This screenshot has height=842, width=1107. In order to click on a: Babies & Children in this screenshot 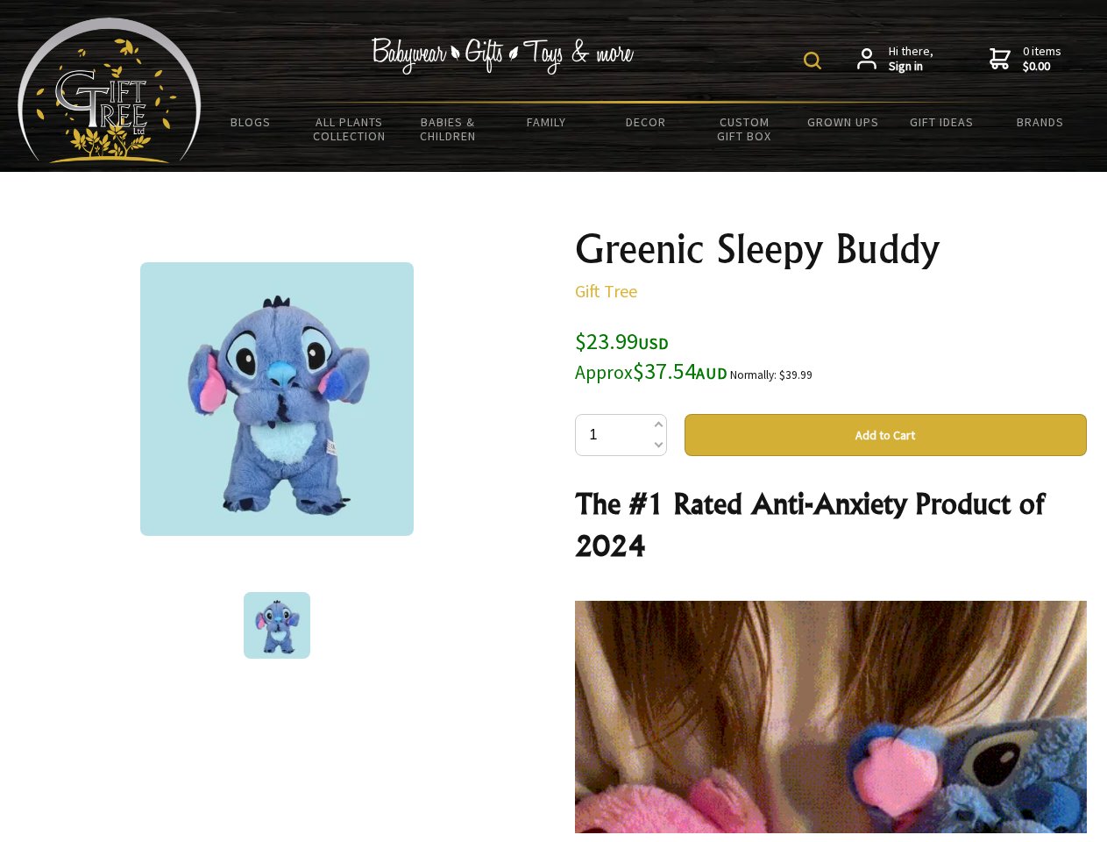, I will do `click(448, 129)`.